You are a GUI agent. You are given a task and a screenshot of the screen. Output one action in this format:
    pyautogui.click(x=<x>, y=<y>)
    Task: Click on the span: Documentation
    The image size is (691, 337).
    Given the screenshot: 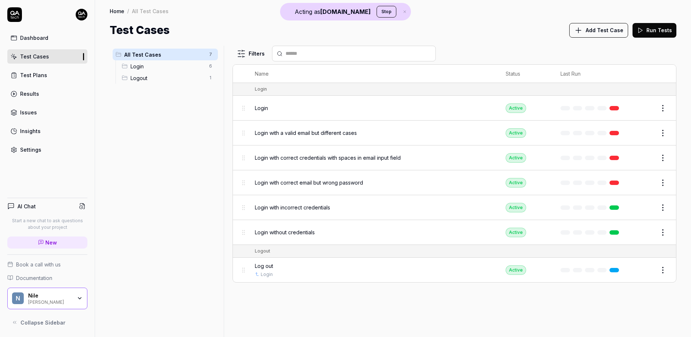 What is the action you would take?
    pyautogui.click(x=34, y=278)
    